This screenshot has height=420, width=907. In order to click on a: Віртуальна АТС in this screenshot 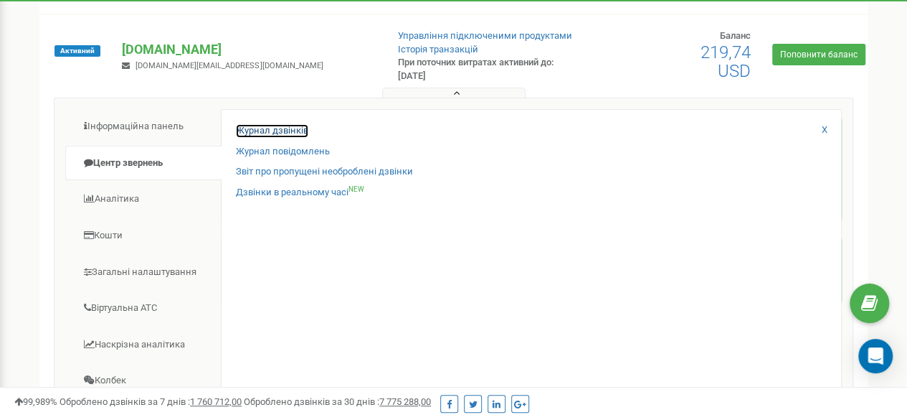, I will do `click(143, 308)`.